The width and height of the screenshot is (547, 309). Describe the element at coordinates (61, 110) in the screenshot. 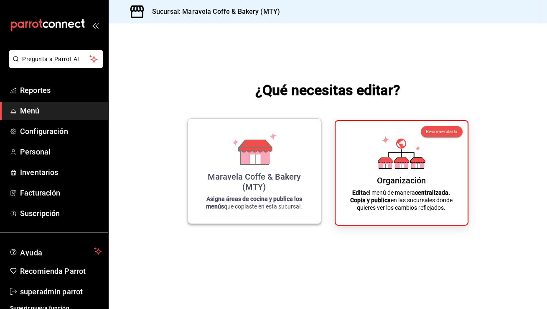

I see `span: Menú` at that location.